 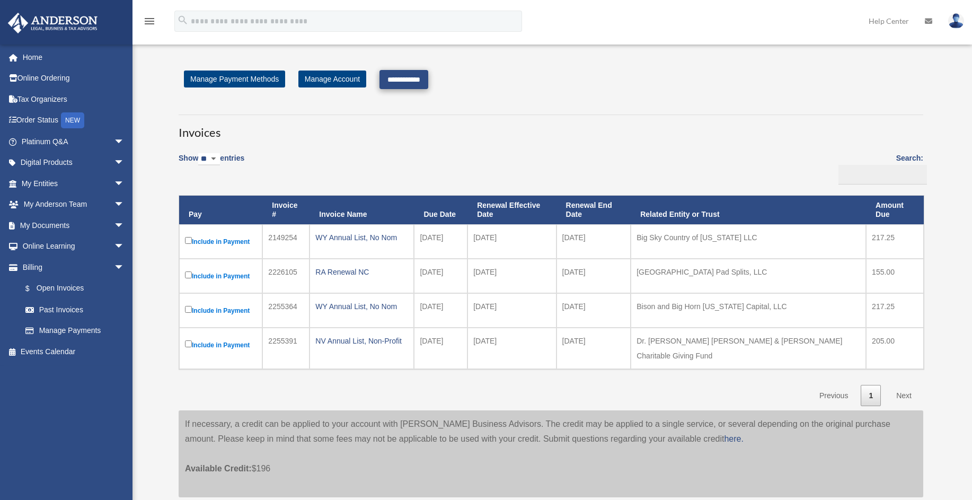 What do you see at coordinates (594, 210) in the screenshot?
I see `th: Renewal End Date: activate to sort column ascending` at bounding box center [594, 210].